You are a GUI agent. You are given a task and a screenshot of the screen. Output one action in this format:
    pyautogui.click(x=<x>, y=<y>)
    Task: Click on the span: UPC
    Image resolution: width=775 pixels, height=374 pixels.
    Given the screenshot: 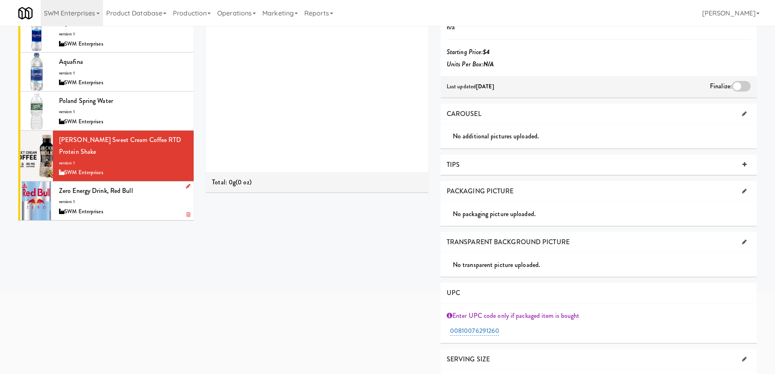 What is the action you would take?
    pyautogui.click(x=453, y=292)
    